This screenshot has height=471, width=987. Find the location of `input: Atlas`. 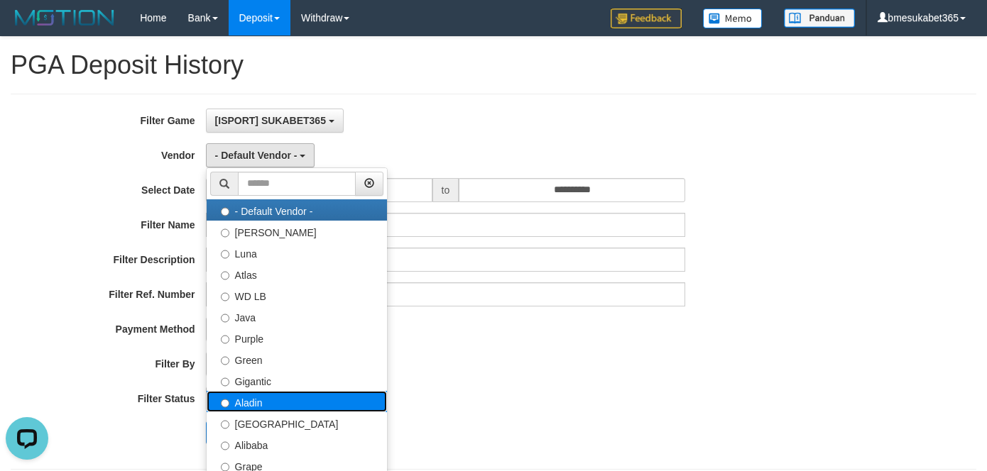

input: Atlas is located at coordinates (225, 275).